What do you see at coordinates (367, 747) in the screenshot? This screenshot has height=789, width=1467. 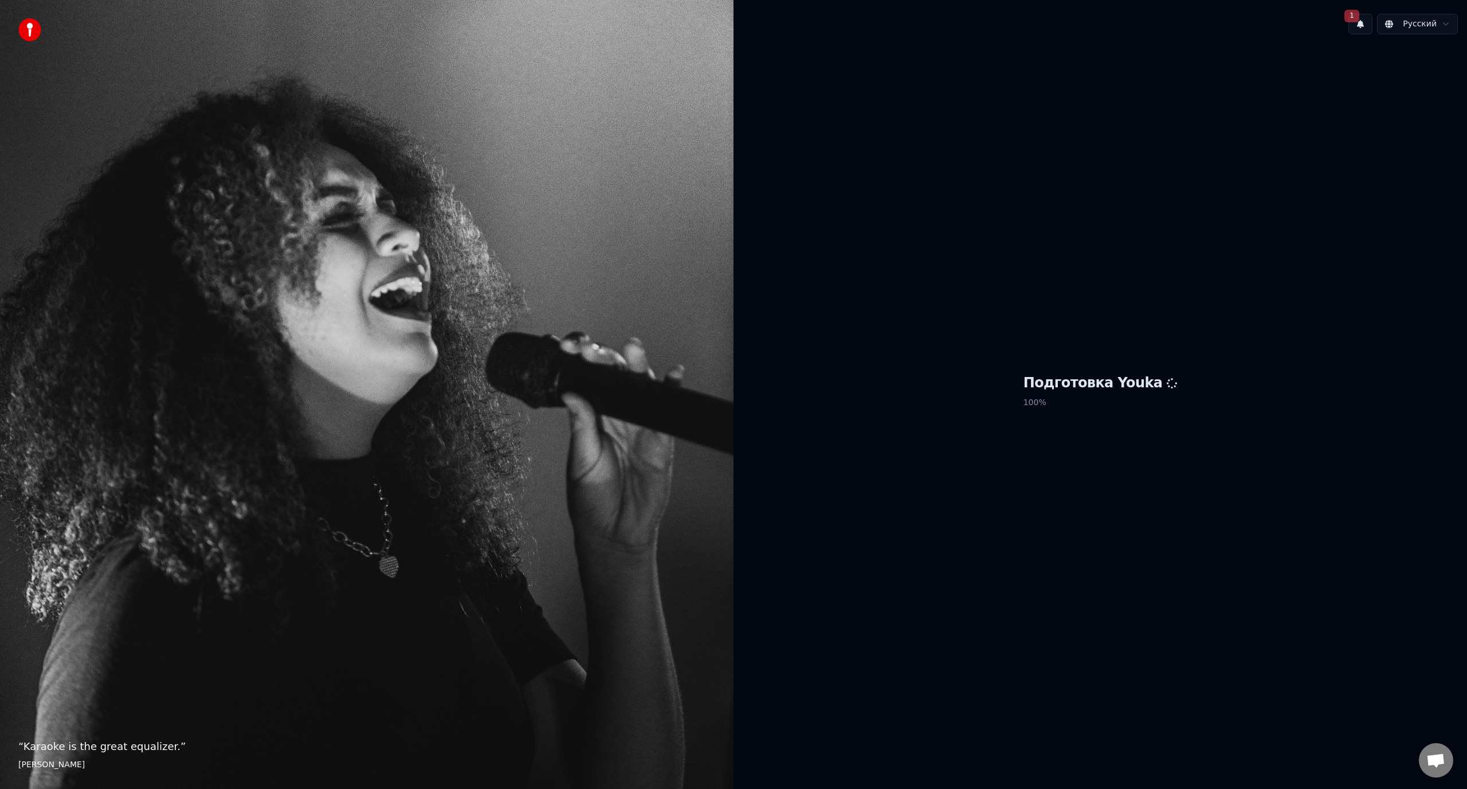 I see `p: “ Karaoke is the great equalizer. ”` at bounding box center [367, 747].